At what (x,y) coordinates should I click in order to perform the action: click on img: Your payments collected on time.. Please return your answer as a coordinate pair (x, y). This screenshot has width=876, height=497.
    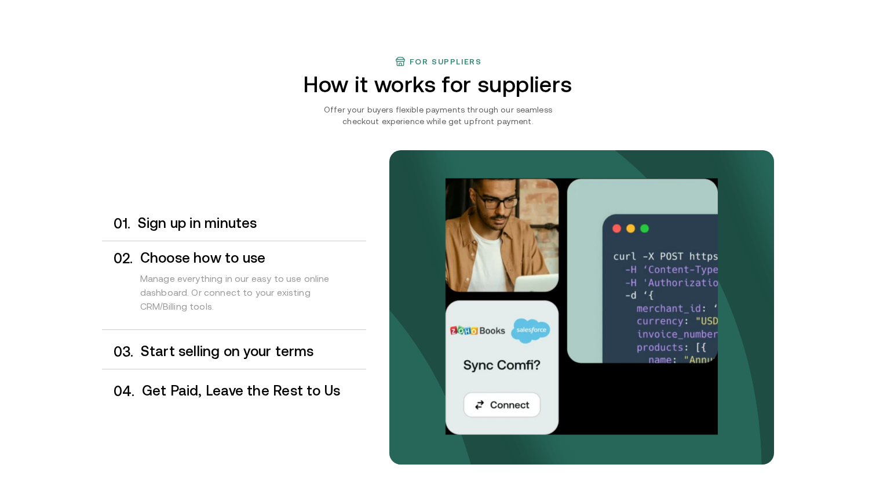
    Looking at the image, I should click on (582, 306).